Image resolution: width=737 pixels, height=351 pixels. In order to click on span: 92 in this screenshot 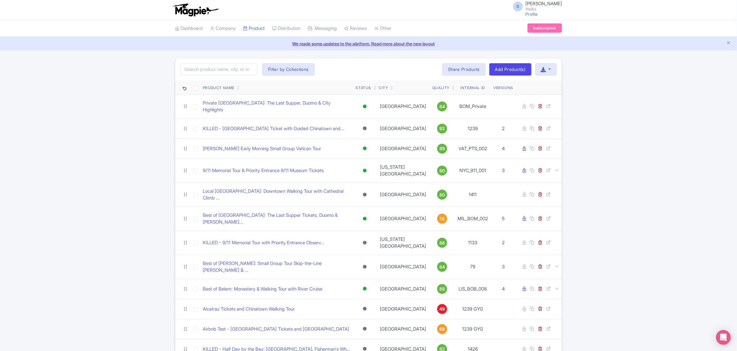, I will do `click(442, 128)`.